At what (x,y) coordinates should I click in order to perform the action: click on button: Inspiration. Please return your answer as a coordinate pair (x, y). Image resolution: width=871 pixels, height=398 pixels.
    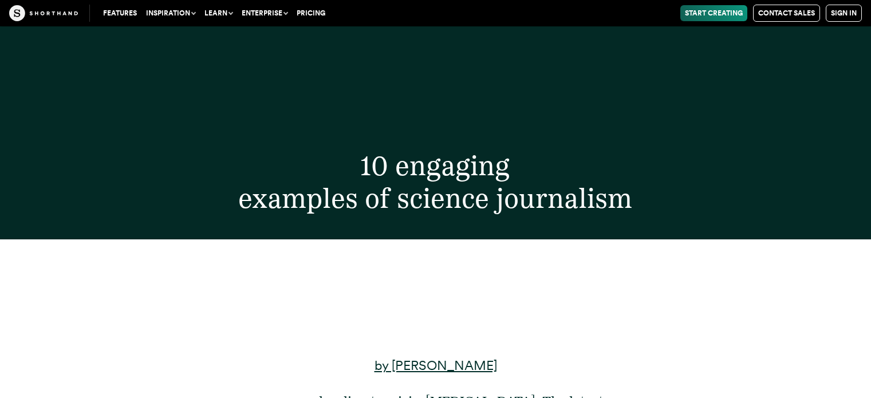
    Looking at the image, I should click on (171, 13).